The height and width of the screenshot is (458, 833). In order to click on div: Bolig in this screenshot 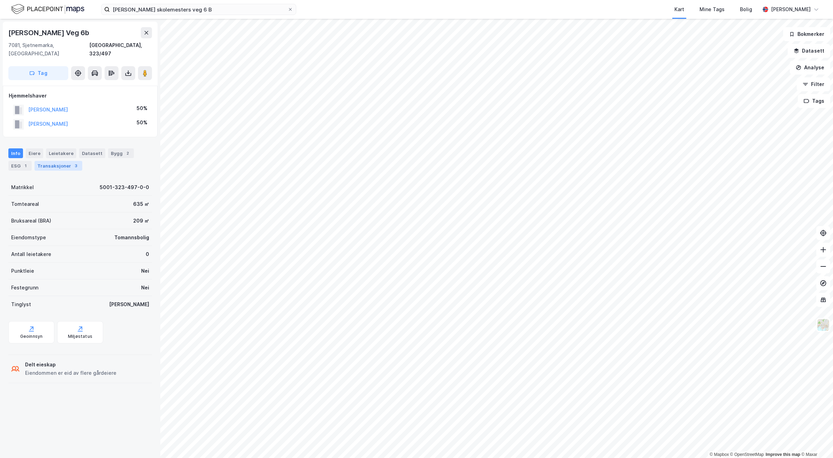, I will do `click(746, 9)`.